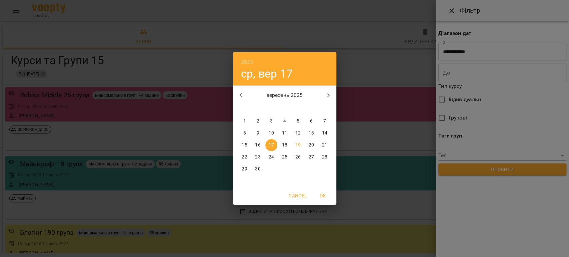 Image resolution: width=569 pixels, height=257 pixels. Describe the element at coordinates (323, 196) in the screenshot. I see `button: OK` at that location.